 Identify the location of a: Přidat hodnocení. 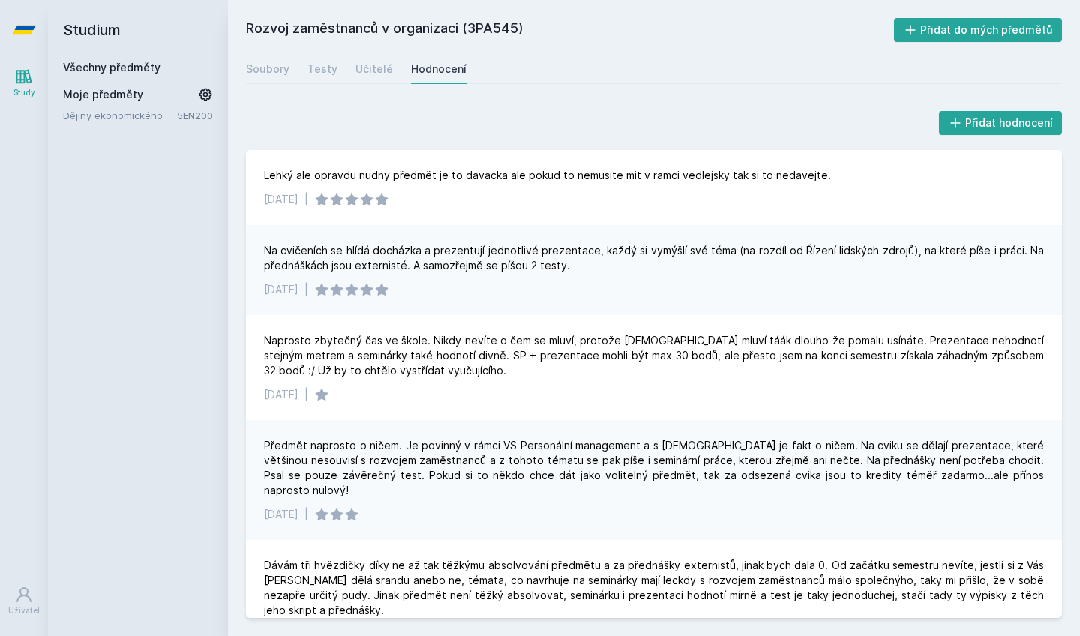
(1000, 123).